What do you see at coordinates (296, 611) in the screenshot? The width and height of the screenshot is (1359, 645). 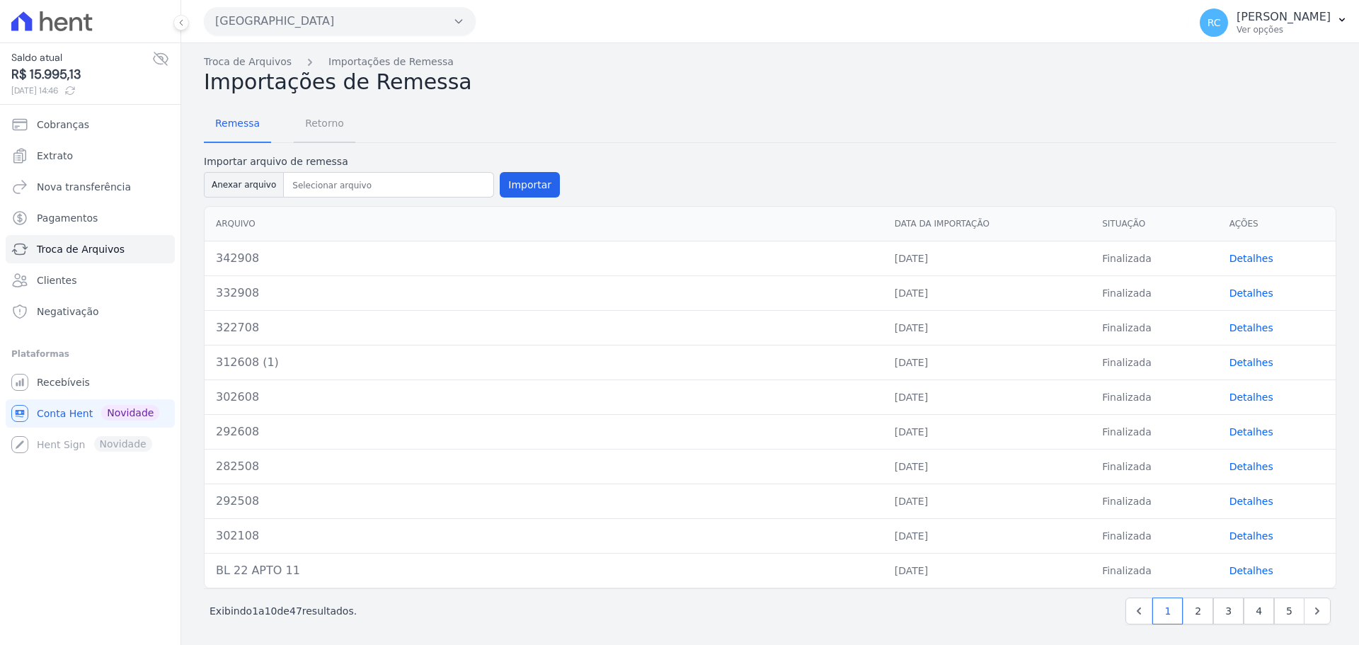 I see `span: 47` at bounding box center [296, 611].